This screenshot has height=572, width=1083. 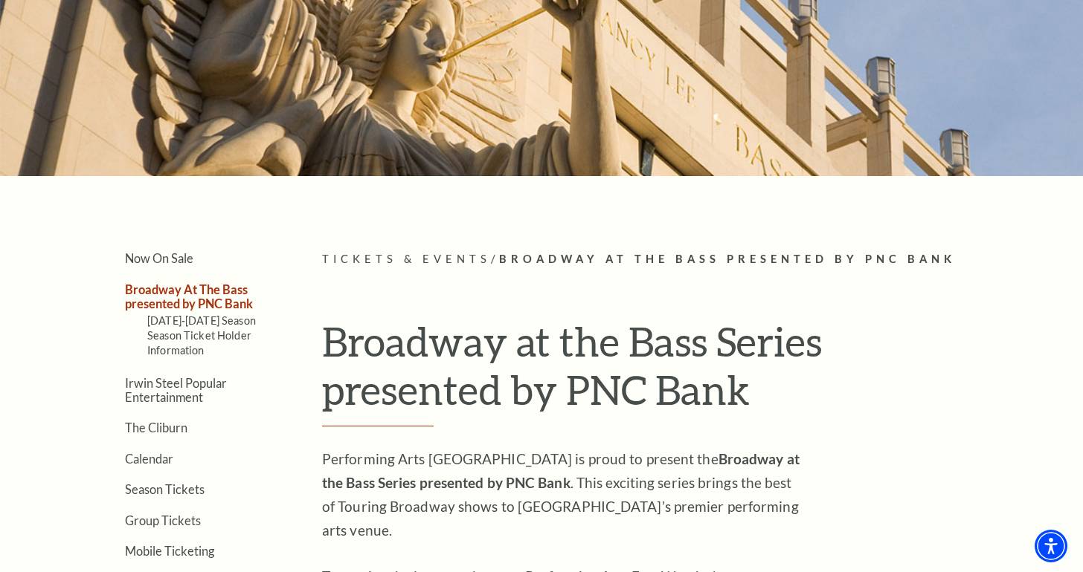 I want to click on a: Broadway At The Bass presented by PNC Bank, so click(x=189, y=297).